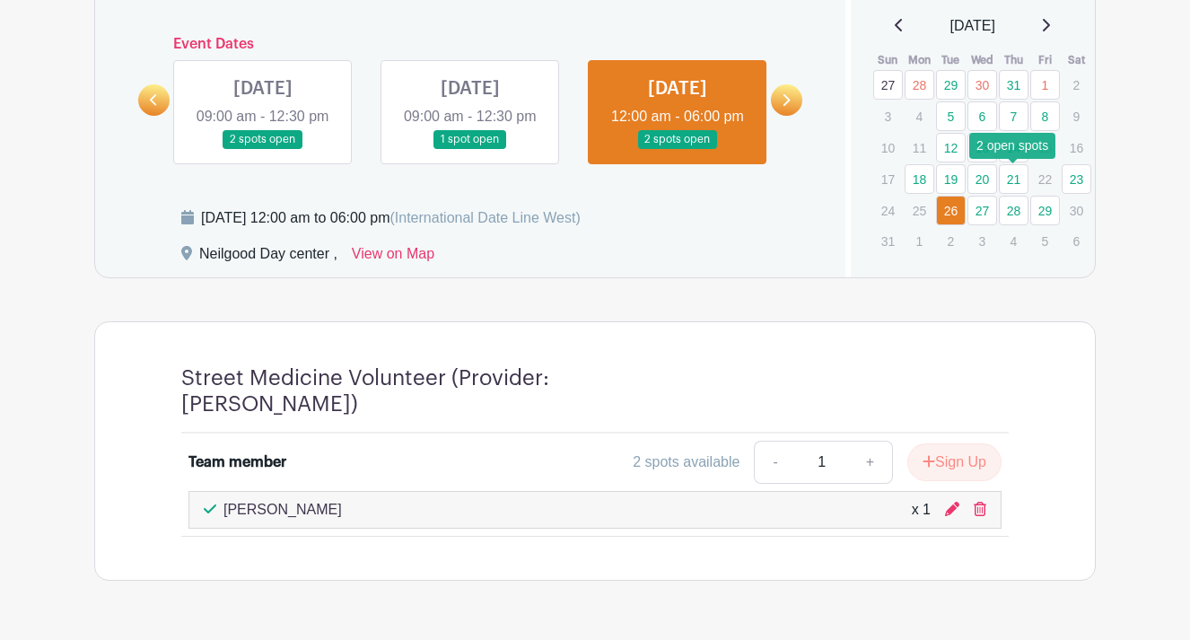 This screenshot has width=1190, height=640. What do you see at coordinates (1076, 60) in the screenshot?
I see `th: Sat` at bounding box center [1076, 60].